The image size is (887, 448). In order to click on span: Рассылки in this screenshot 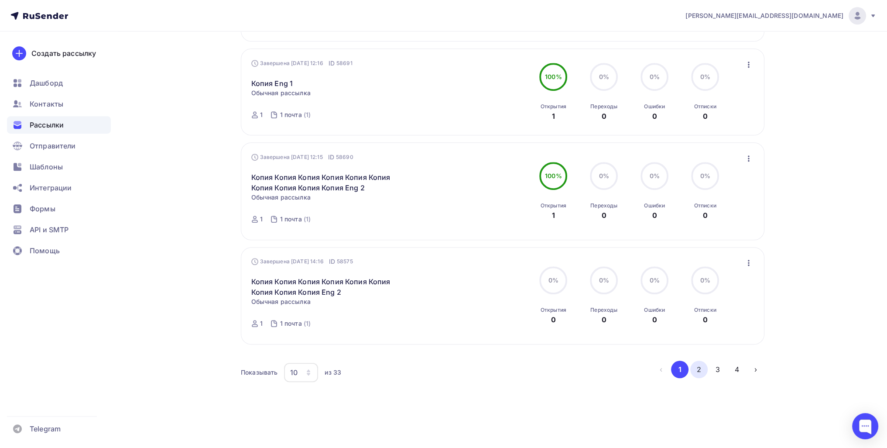, I will do `click(47, 125)`.